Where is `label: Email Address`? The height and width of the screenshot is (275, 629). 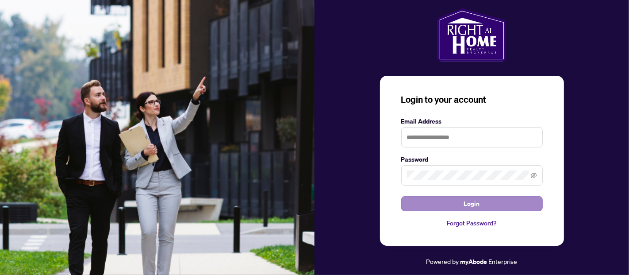 label: Email Address is located at coordinates (472, 121).